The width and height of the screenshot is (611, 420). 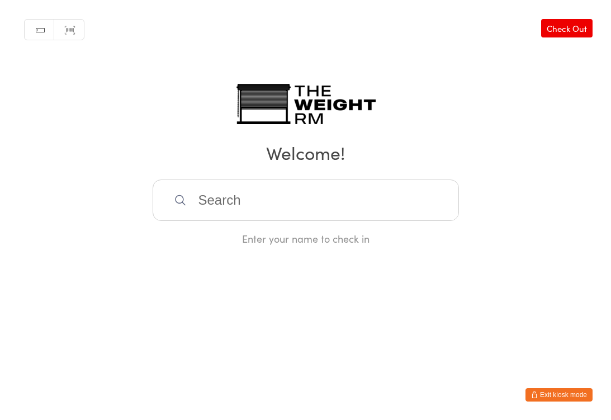 I want to click on input: Search, so click(x=306, y=200).